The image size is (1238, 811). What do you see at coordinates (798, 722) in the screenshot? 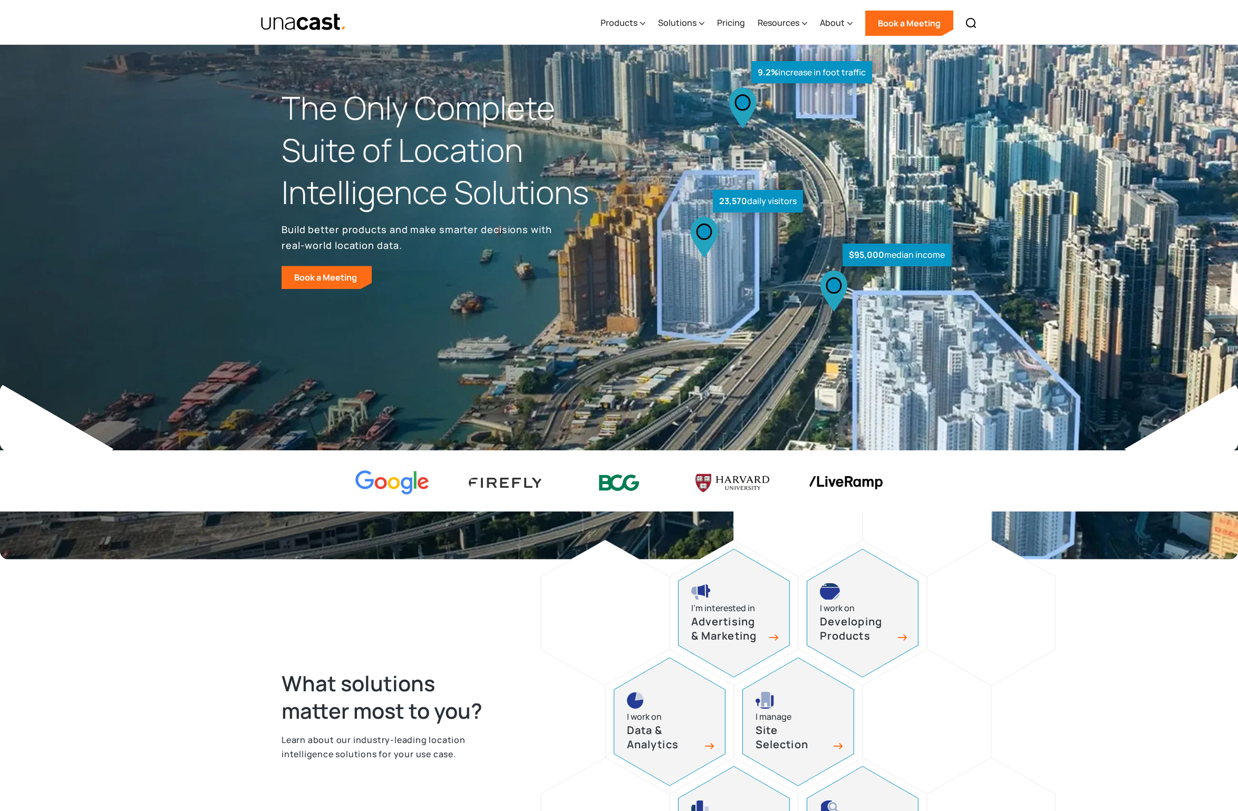
I see `a: site selection icon I manageSite Selection` at bounding box center [798, 722].